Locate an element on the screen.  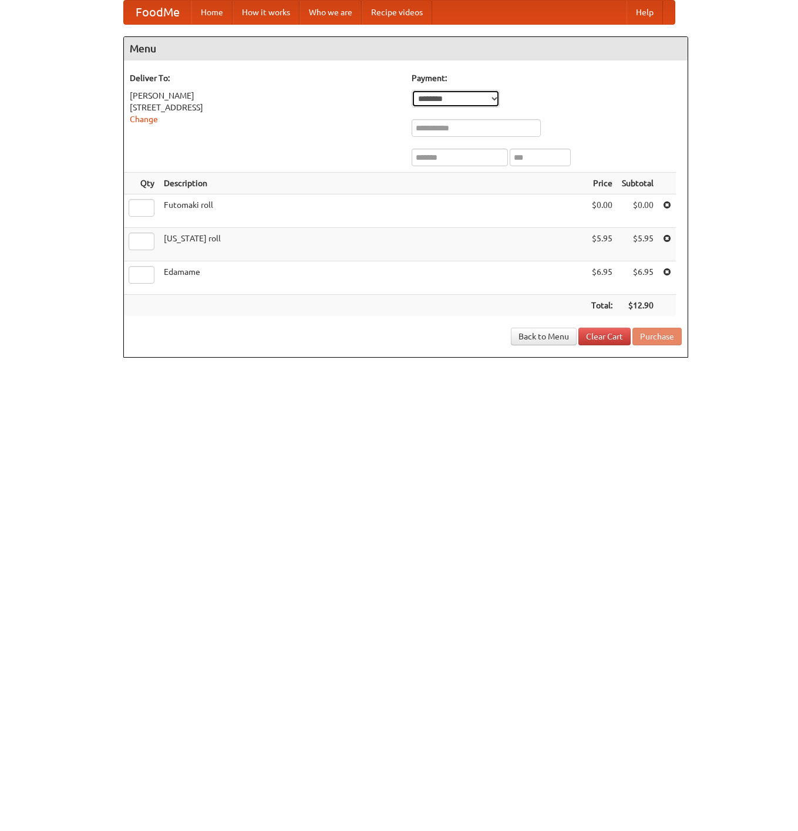
h4: Menu is located at coordinates (406, 49).